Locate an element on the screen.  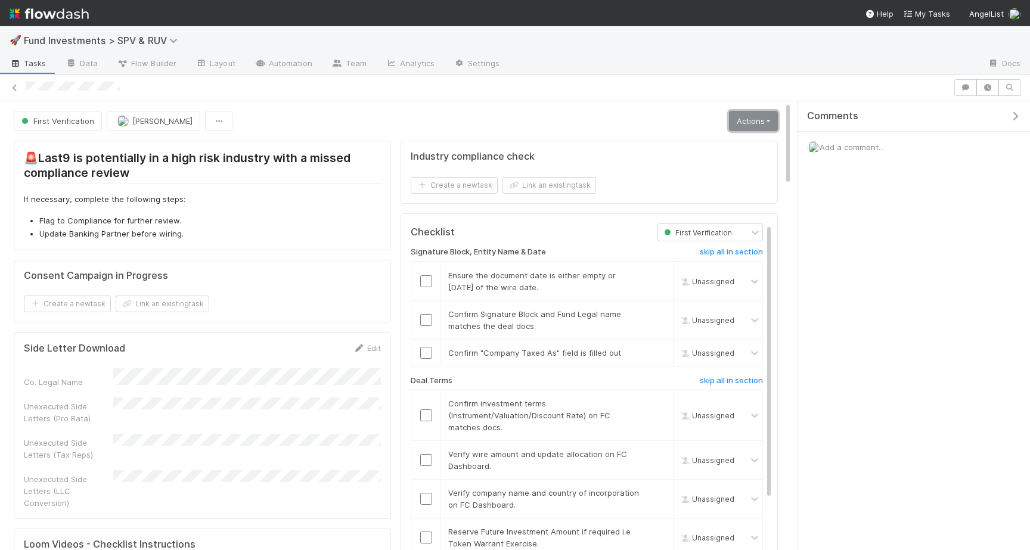
span: Confirm Signature Block and Fund Legal name matches the deal docs. is located at coordinates (534, 320).